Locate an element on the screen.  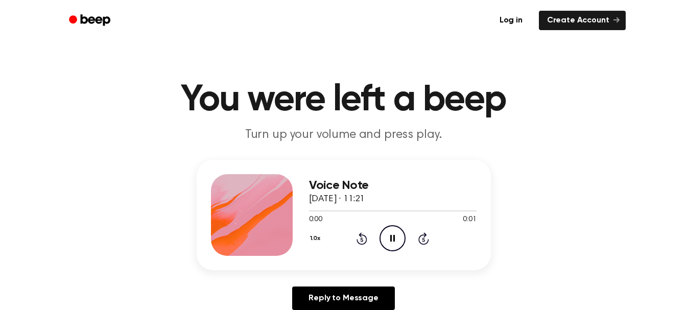
a: Reply to Message is located at coordinates (343, 298).